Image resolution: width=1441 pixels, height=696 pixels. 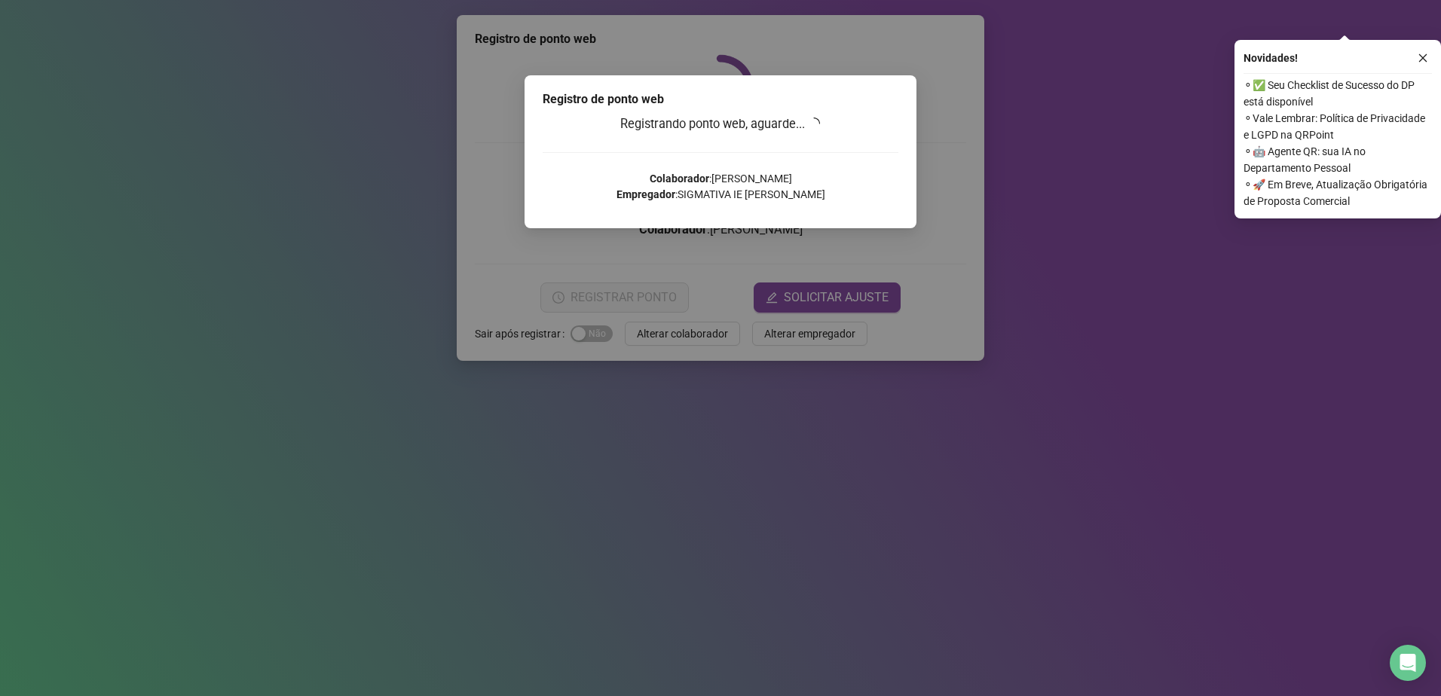 What do you see at coordinates (720, 99) in the screenshot?
I see `div: Registro de ponto web` at bounding box center [720, 99].